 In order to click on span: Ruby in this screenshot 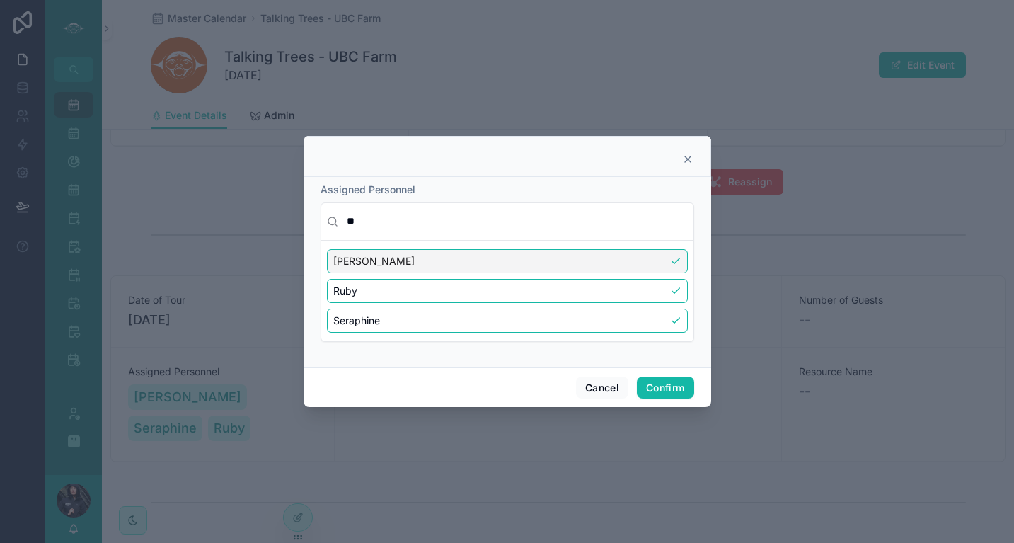, I will do `click(345, 291)`.